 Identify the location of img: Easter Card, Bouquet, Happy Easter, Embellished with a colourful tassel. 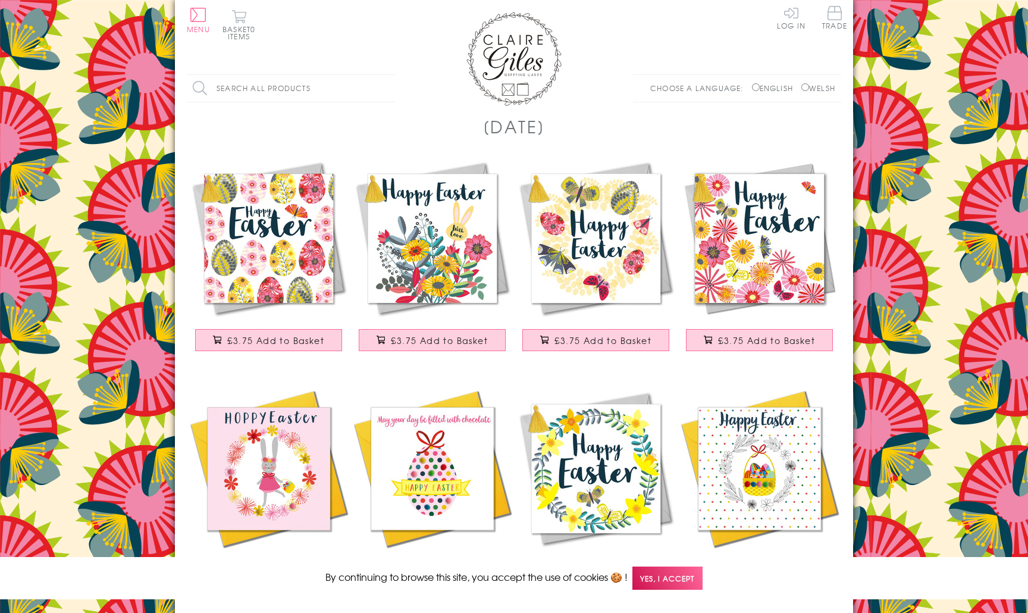
(432, 238).